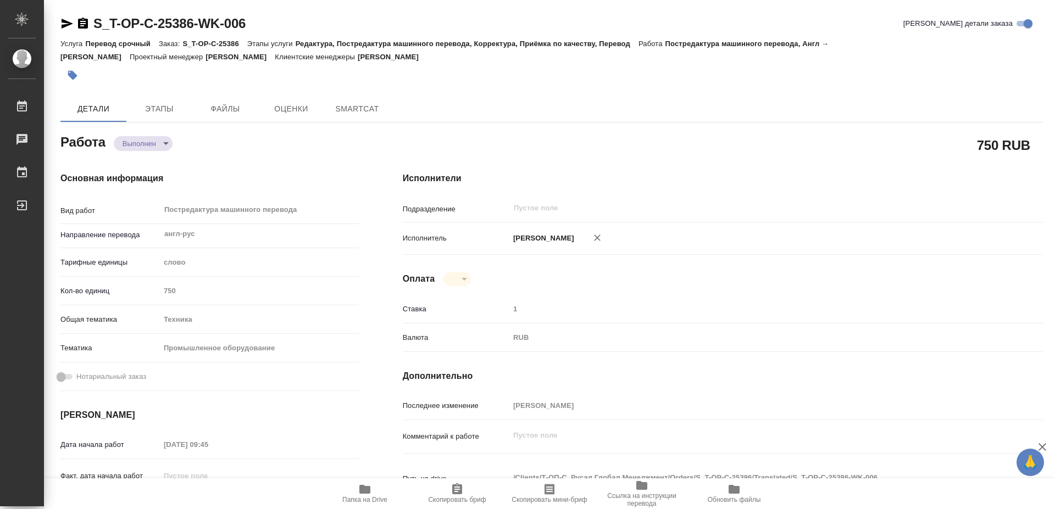 This screenshot has height=509, width=1055. I want to click on span: Файлы, so click(225, 109).